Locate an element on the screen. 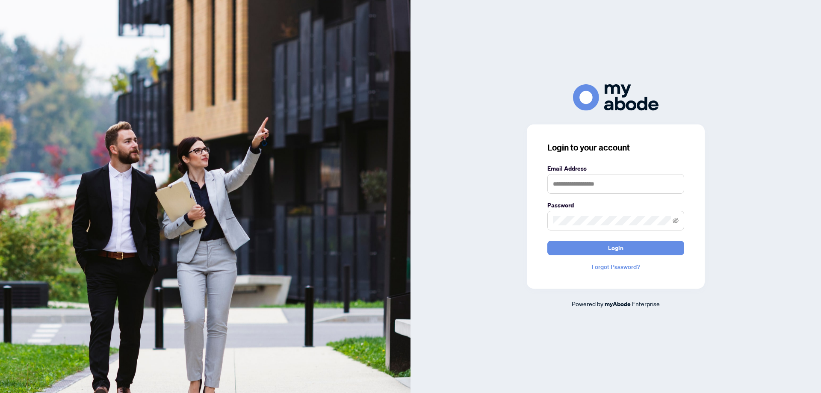 This screenshot has height=393, width=821. span: Powered by is located at coordinates (588, 304).